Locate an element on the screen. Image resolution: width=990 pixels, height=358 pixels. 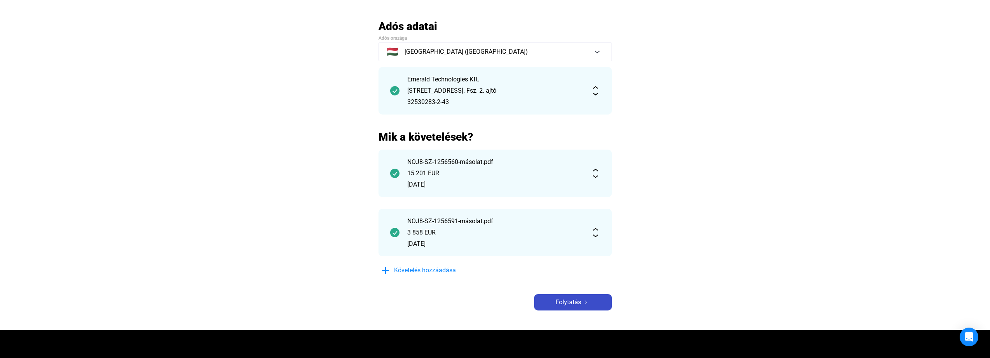
span: Követelés hozzáadása is located at coordinates (425, 270).